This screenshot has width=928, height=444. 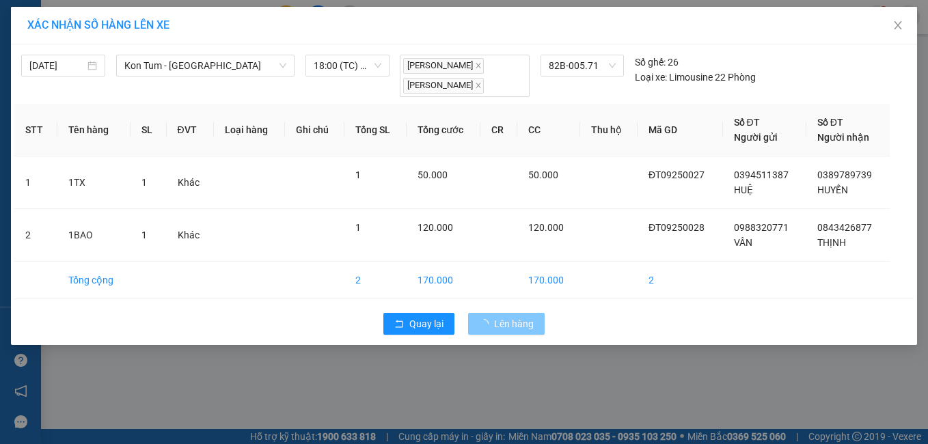 What do you see at coordinates (250, 130) in the screenshot?
I see `th: Loại hàng` at bounding box center [250, 130].